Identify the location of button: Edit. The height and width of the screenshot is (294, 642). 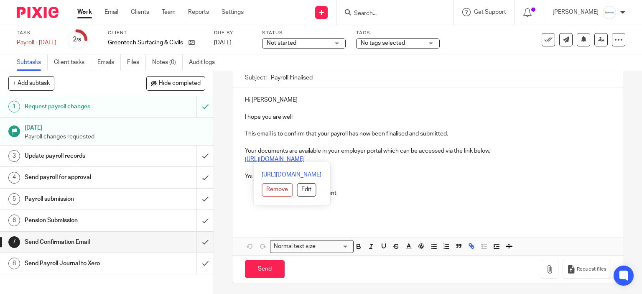
(307, 190).